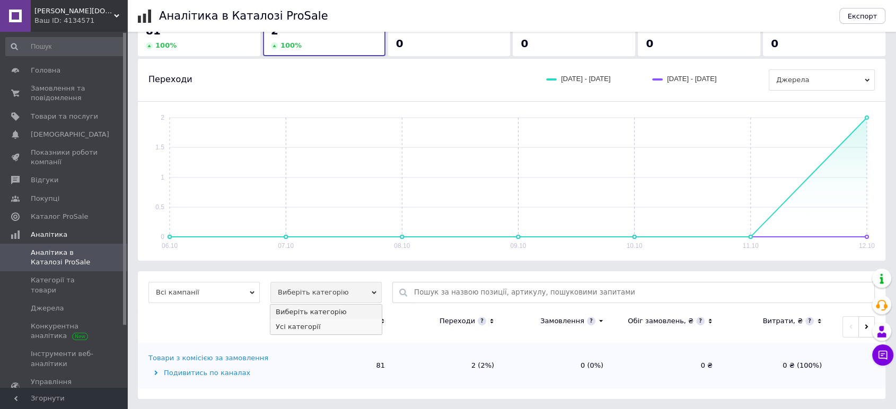 The image size is (896, 409). I want to click on td: 0 (0%), so click(559, 366).